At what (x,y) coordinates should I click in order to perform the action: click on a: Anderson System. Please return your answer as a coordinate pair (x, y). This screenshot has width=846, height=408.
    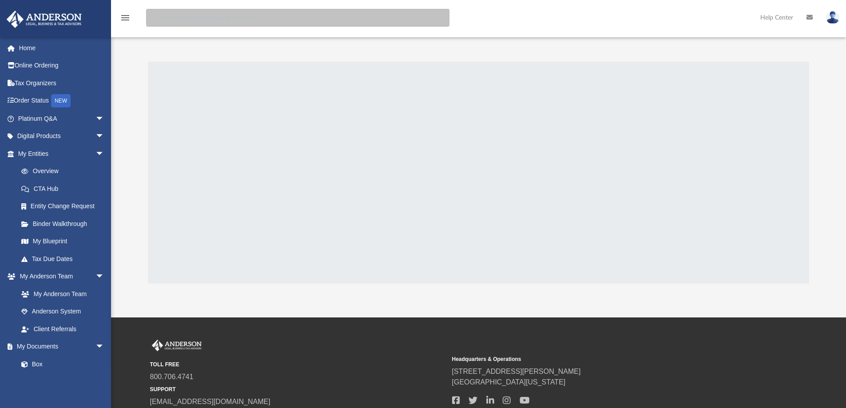
    Looking at the image, I should click on (63, 312).